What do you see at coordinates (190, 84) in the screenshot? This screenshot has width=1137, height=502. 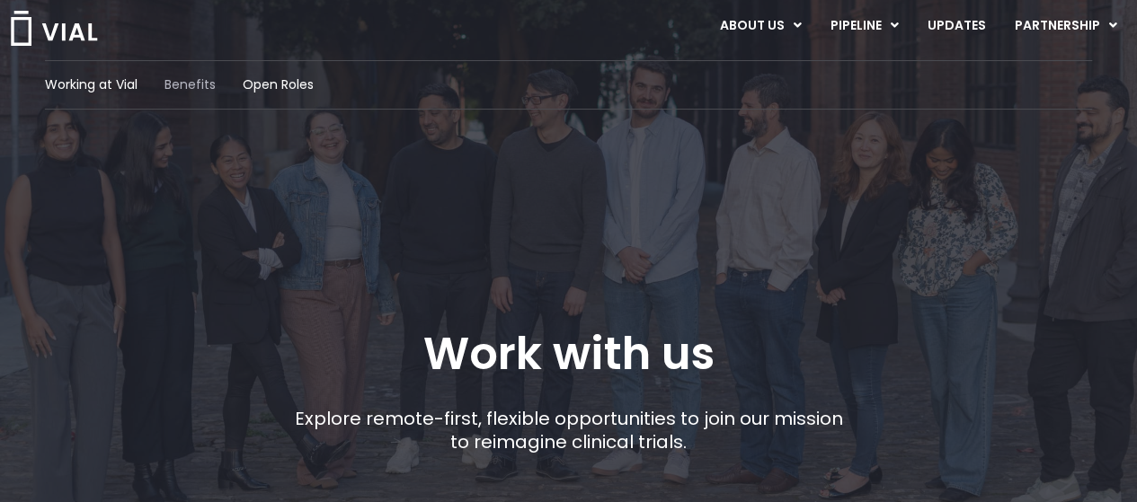 I see `span: Benefits` at bounding box center [190, 84].